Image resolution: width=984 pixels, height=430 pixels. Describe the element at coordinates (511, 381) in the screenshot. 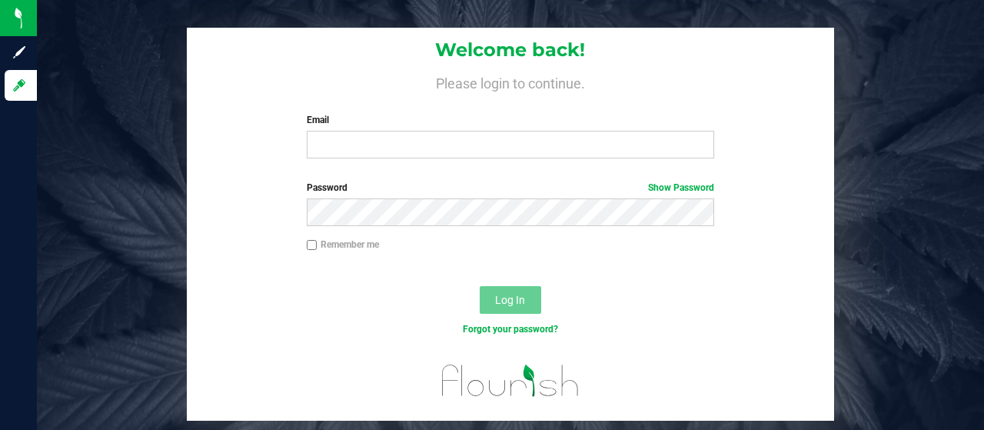

I see `img: flourish_logo.svg` at that location.